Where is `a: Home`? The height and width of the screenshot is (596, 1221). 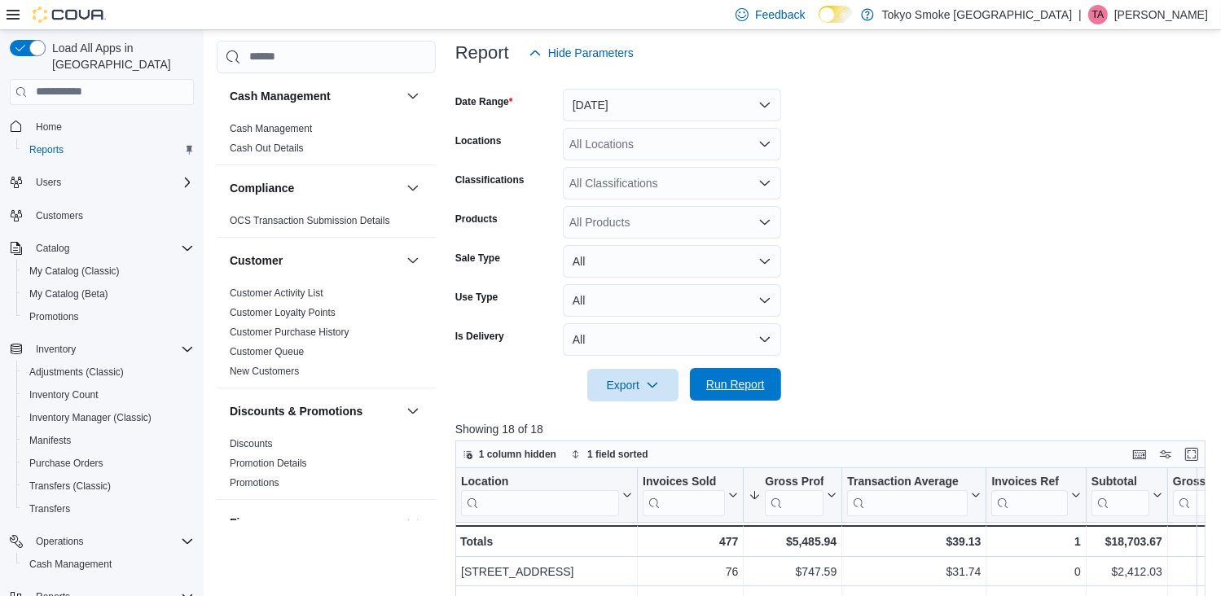 a: Home is located at coordinates (49, 127).